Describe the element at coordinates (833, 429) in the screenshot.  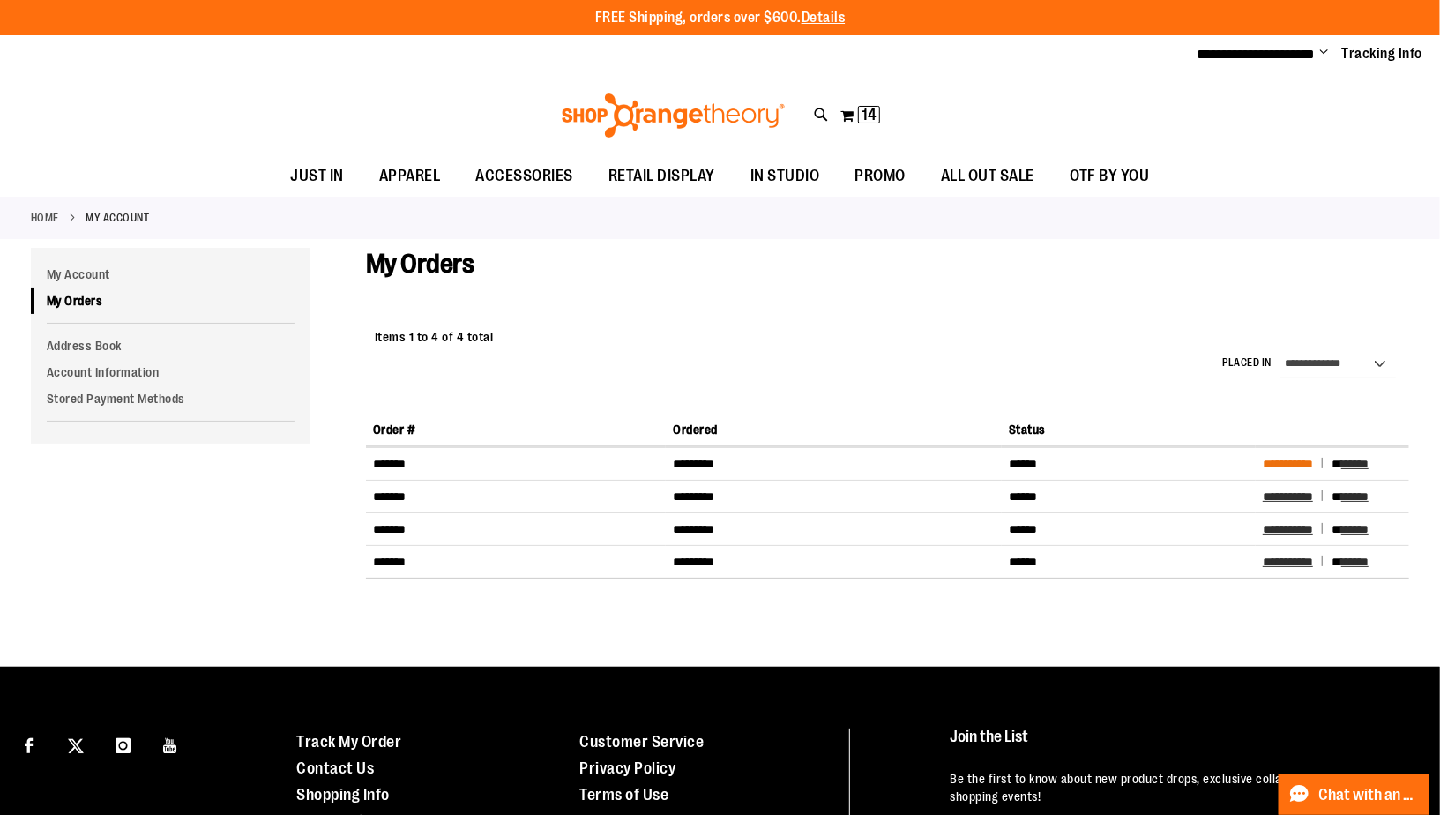
I see `th: Ordered` at that location.